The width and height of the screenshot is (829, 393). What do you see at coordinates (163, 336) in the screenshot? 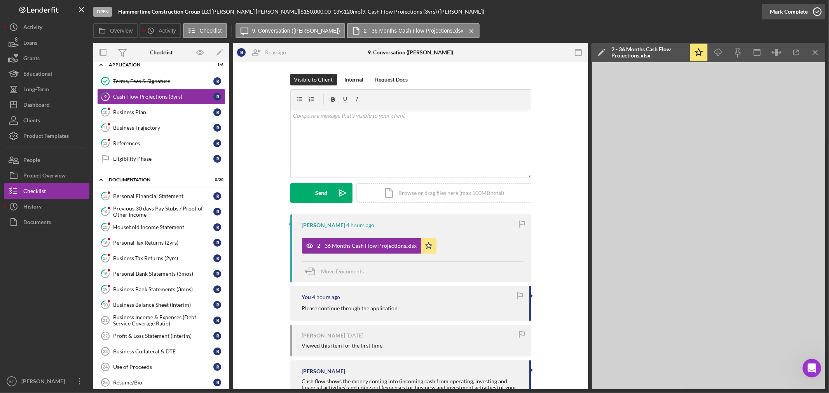
I see `div: Profit & Loss Statement (Interim)` at bounding box center [163, 336].